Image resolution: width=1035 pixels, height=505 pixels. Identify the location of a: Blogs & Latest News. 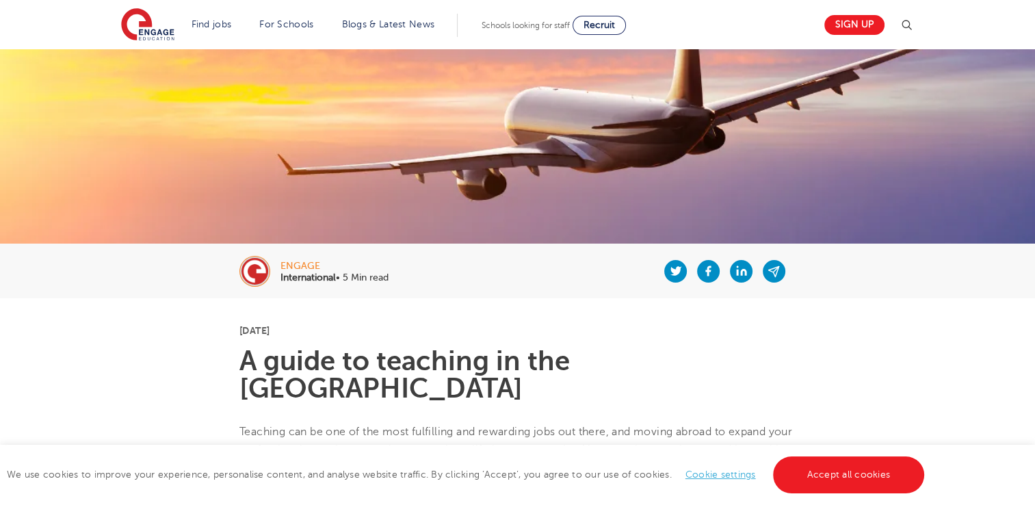
(389, 24).